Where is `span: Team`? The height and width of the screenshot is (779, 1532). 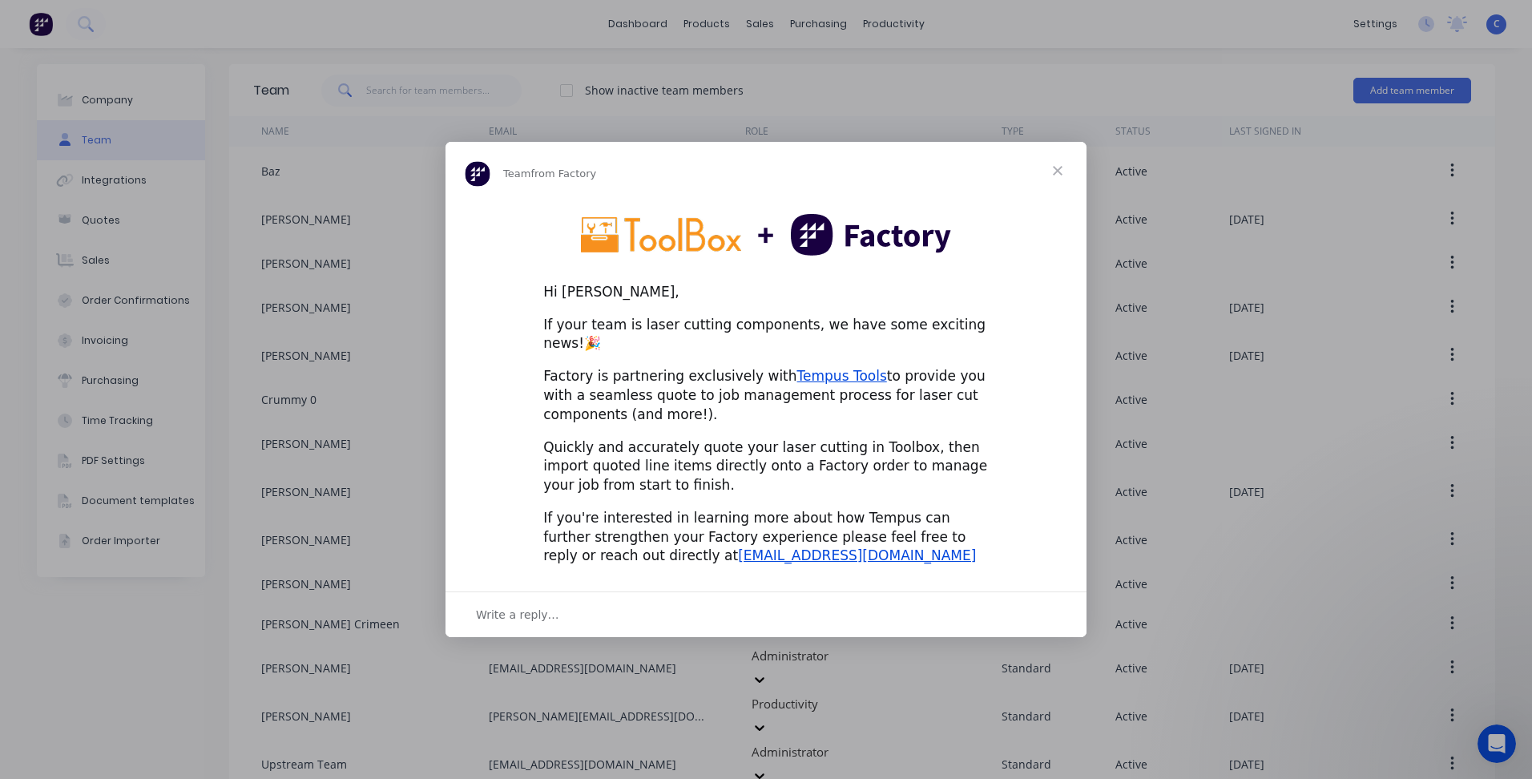
span: Team is located at coordinates (517, 173).